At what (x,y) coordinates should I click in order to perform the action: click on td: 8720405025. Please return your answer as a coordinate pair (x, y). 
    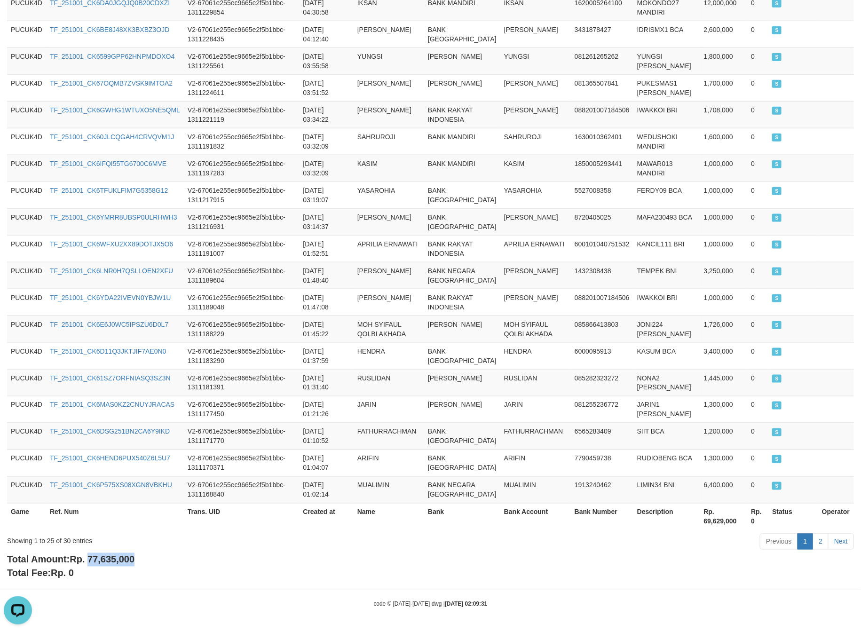
    Looking at the image, I should click on (602, 222).